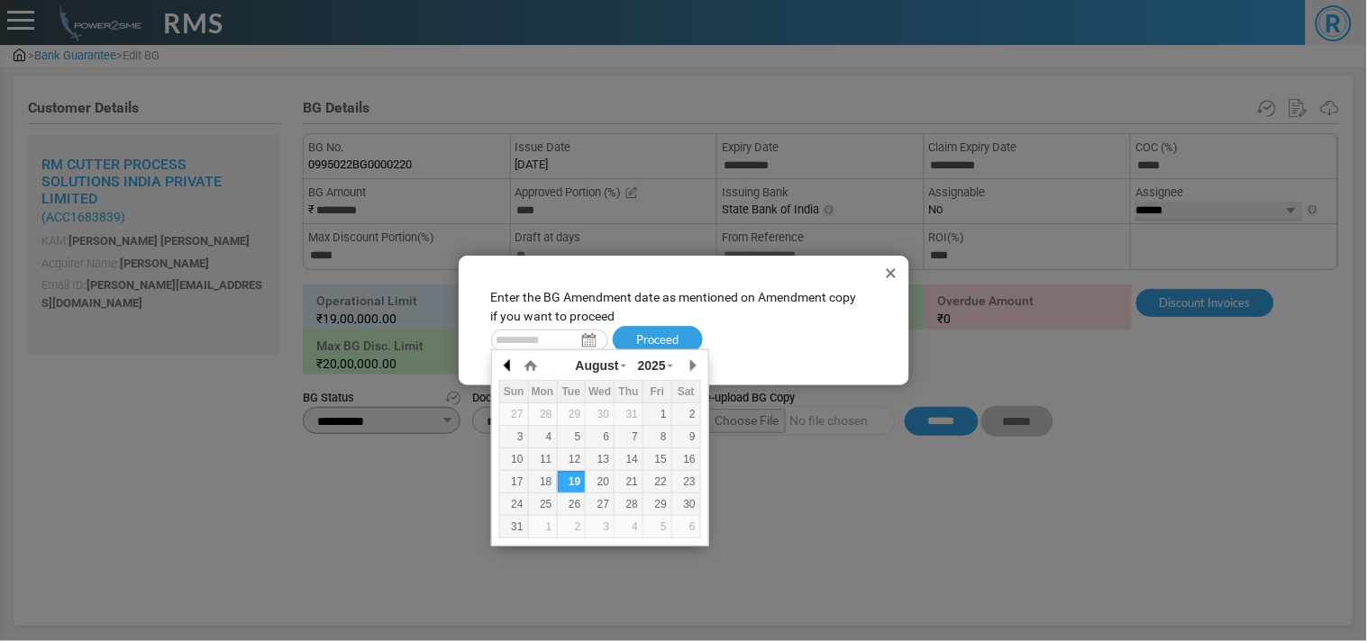 Image resolution: width=1367 pixels, height=641 pixels. Describe the element at coordinates (571, 459) in the screenshot. I see `div: 12` at that location.